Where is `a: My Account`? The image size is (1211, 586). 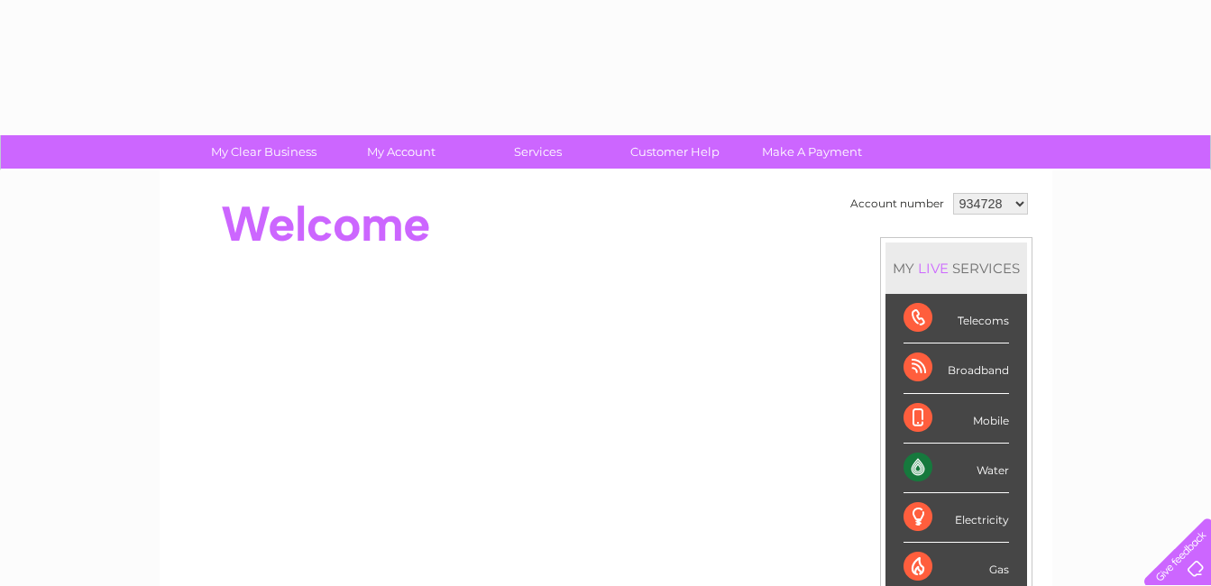
a: My Account is located at coordinates (400, 152).